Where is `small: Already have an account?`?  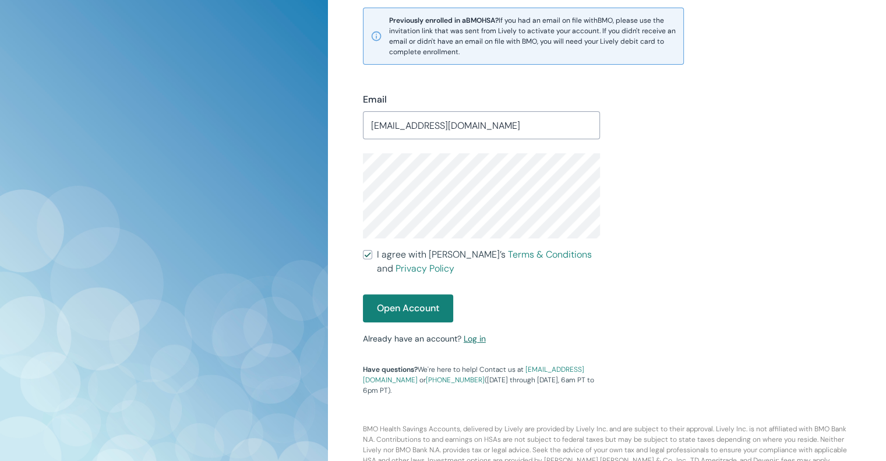
small: Already have an account? is located at coordinates (424, 339).